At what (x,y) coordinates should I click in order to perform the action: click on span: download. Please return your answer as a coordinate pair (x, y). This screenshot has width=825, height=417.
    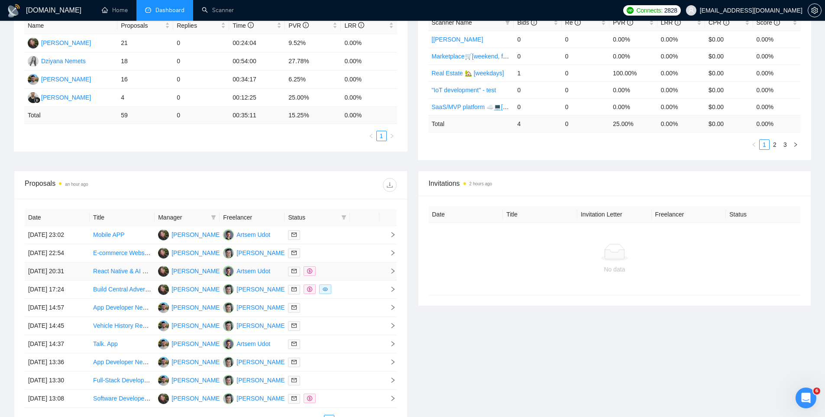
    Looking at the image, I should click on (390, 185).